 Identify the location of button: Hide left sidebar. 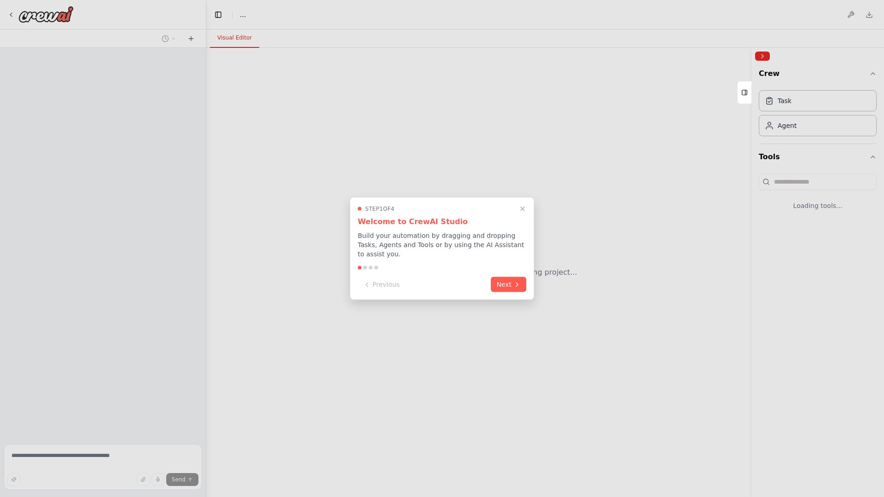
(218, 15).